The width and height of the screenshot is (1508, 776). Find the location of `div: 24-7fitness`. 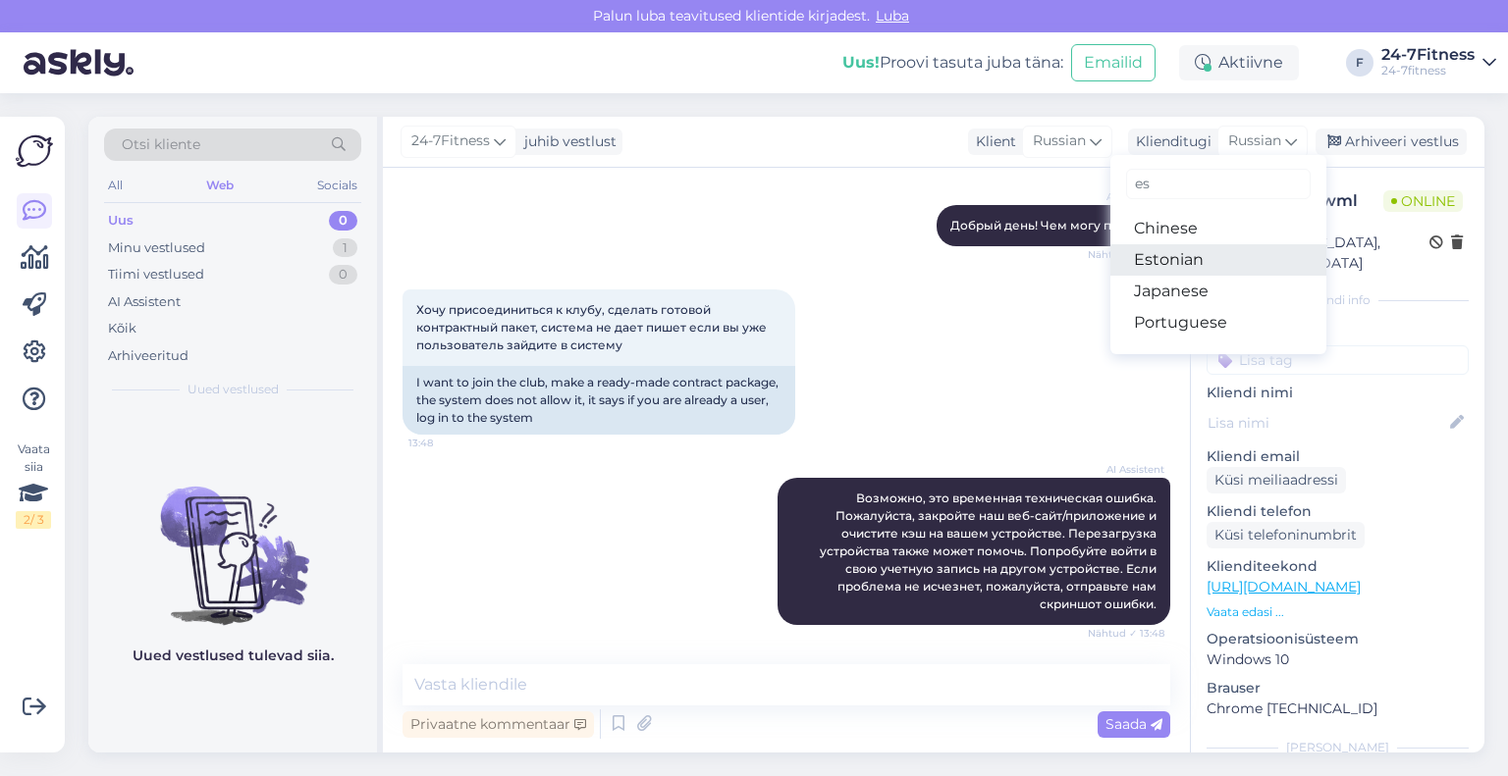

div: 24-7fitness is located at coordinates (1427, 71).